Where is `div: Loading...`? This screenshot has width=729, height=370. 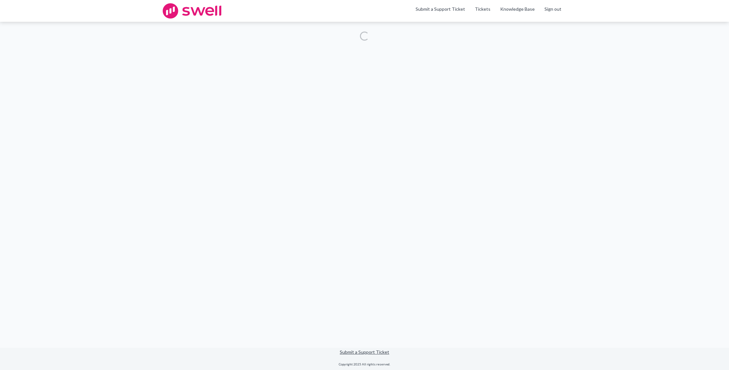
div: Loading... is located at coordinates (364, 36).